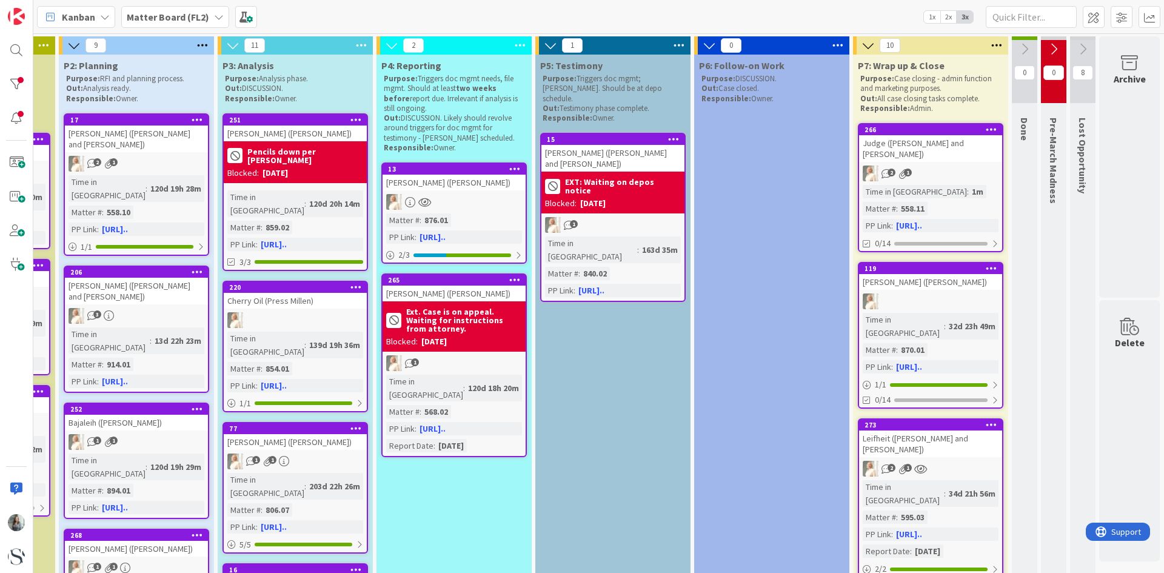 The image size is (1164, 573). Describe the element at coordinates (454, 169) in the screenshot. I see `div: 13` at that location.